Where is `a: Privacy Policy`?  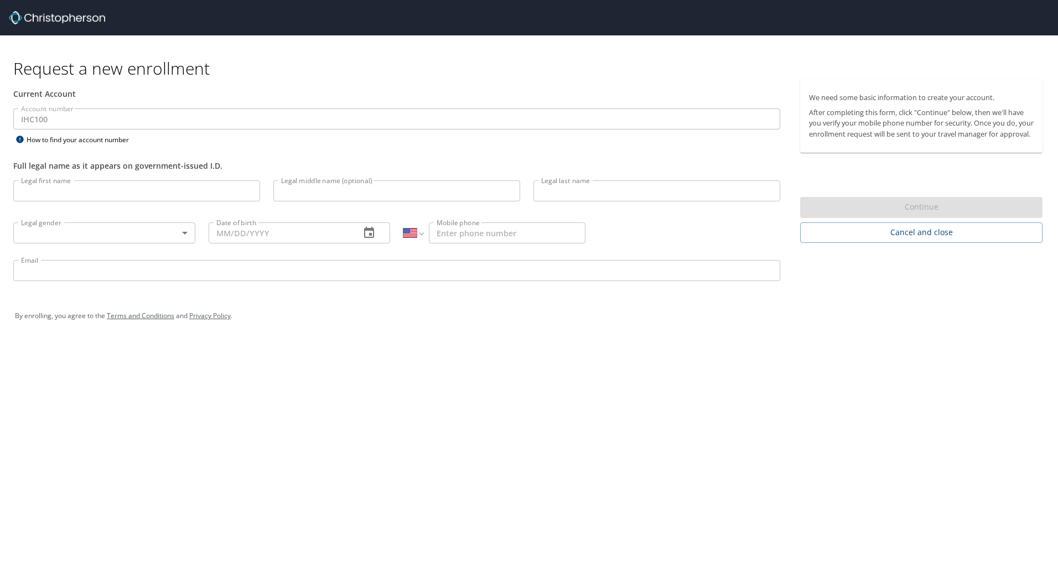
a: Privacy Policy is located at coordinates (210, 315).